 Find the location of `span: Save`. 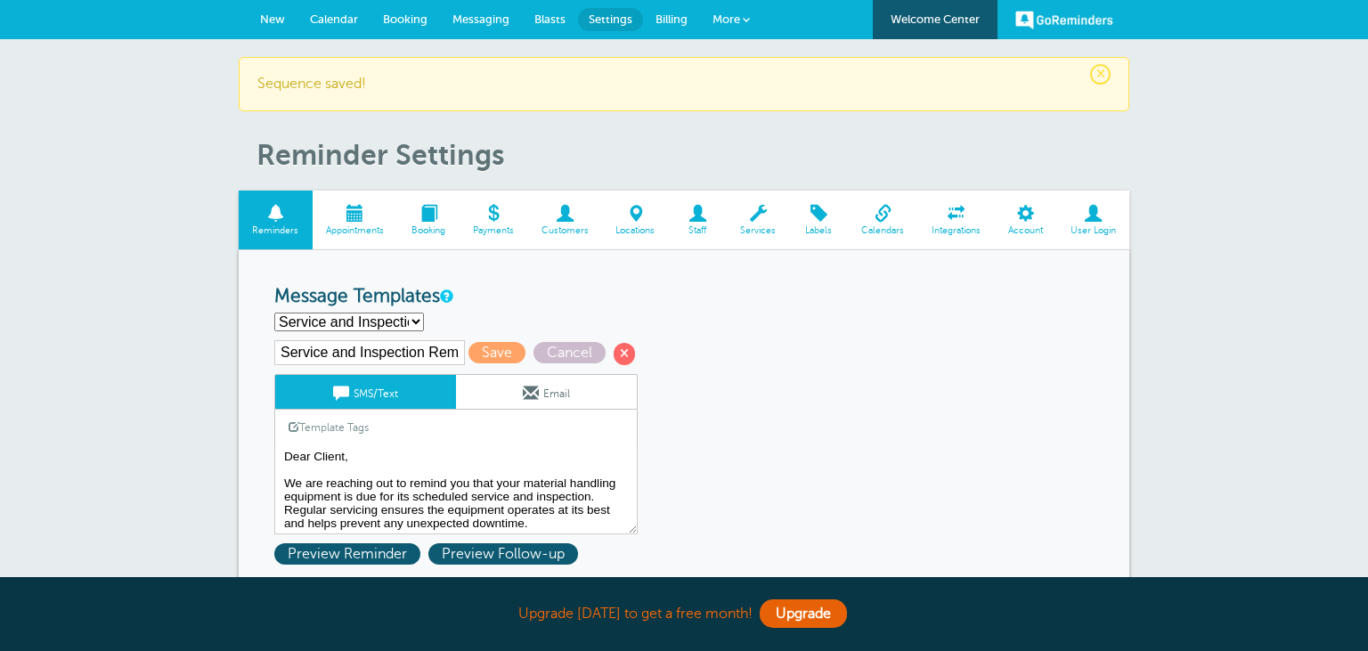

span: Save is located at coordinates (497, 353).